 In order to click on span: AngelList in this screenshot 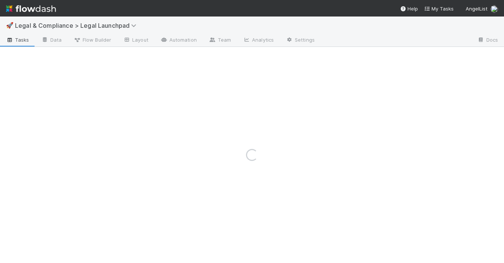, I will do `click(477, 9)`.